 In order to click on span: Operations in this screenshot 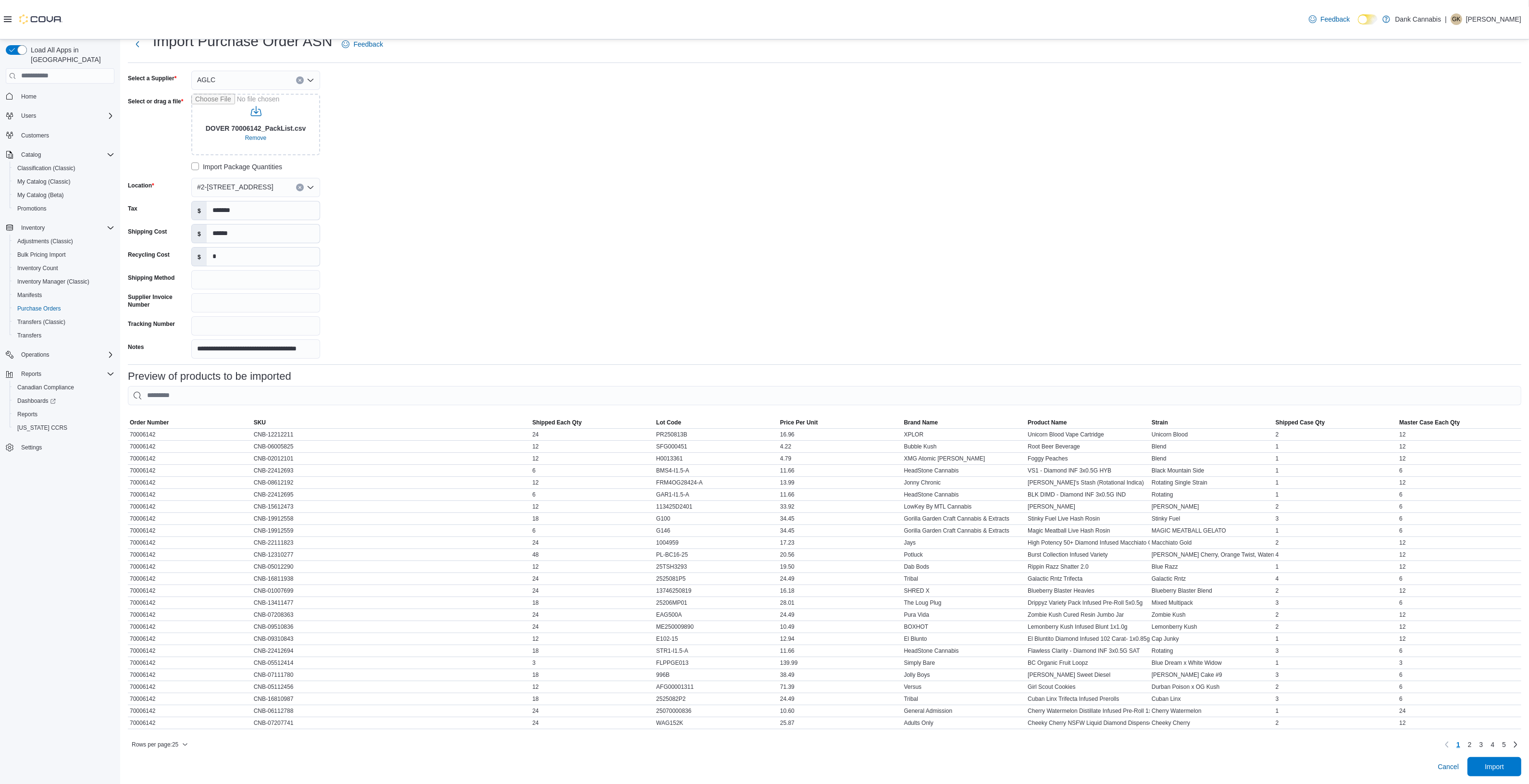, I will do `click(35, 354)`.